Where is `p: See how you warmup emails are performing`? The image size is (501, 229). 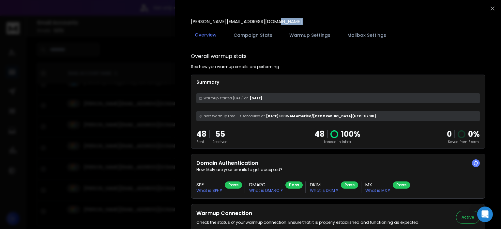
p: See how you warmup emails are performing is located at coordinates (235, 67).